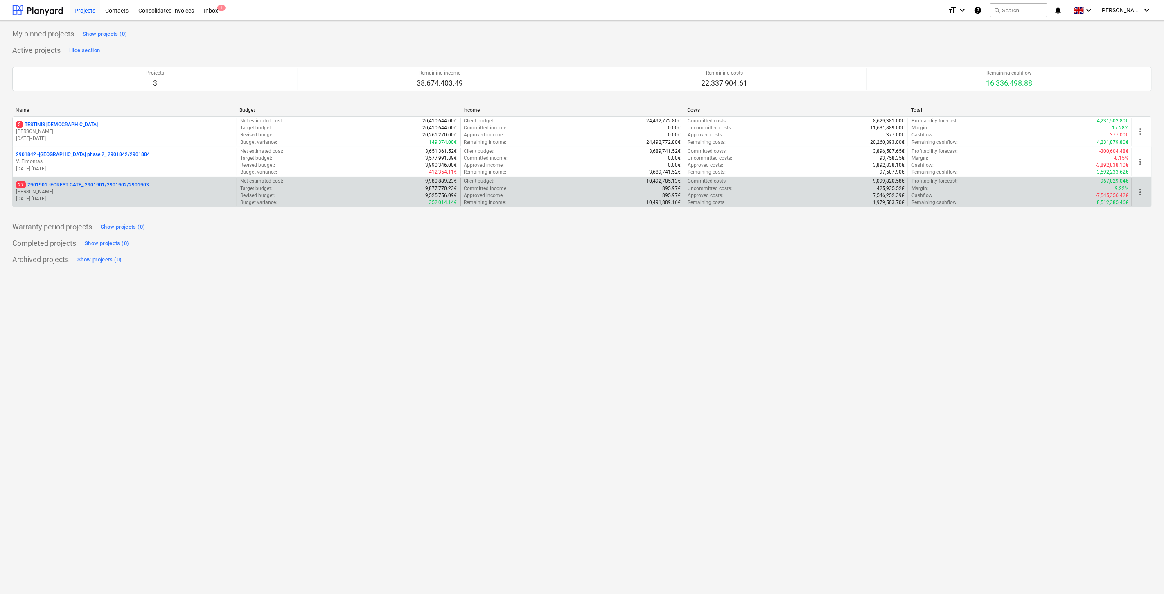 The width and height of the screenshot is (1164, 594). What do you see at coordinates (19, 124) in the screenshot?
I see `span: 2` at bounding box center [19, 124].